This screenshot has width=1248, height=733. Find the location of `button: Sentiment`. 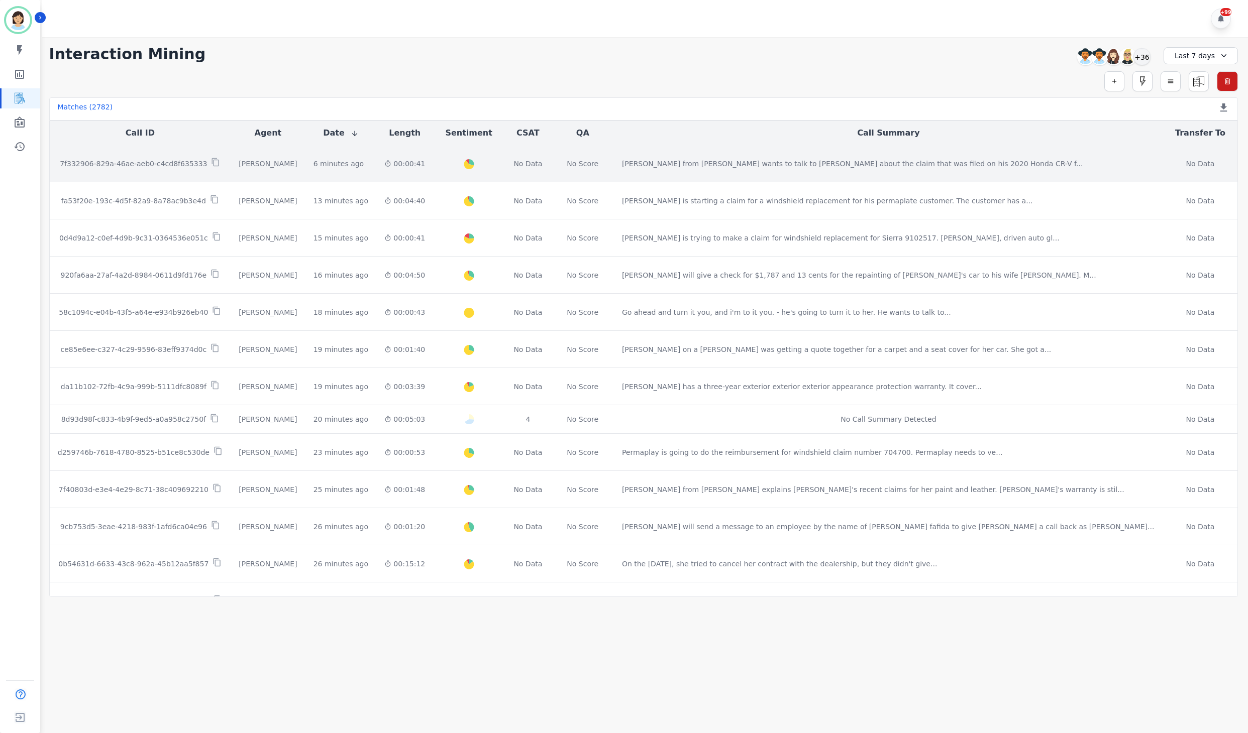

button: Sentiment is located at coordinates (468, 133).